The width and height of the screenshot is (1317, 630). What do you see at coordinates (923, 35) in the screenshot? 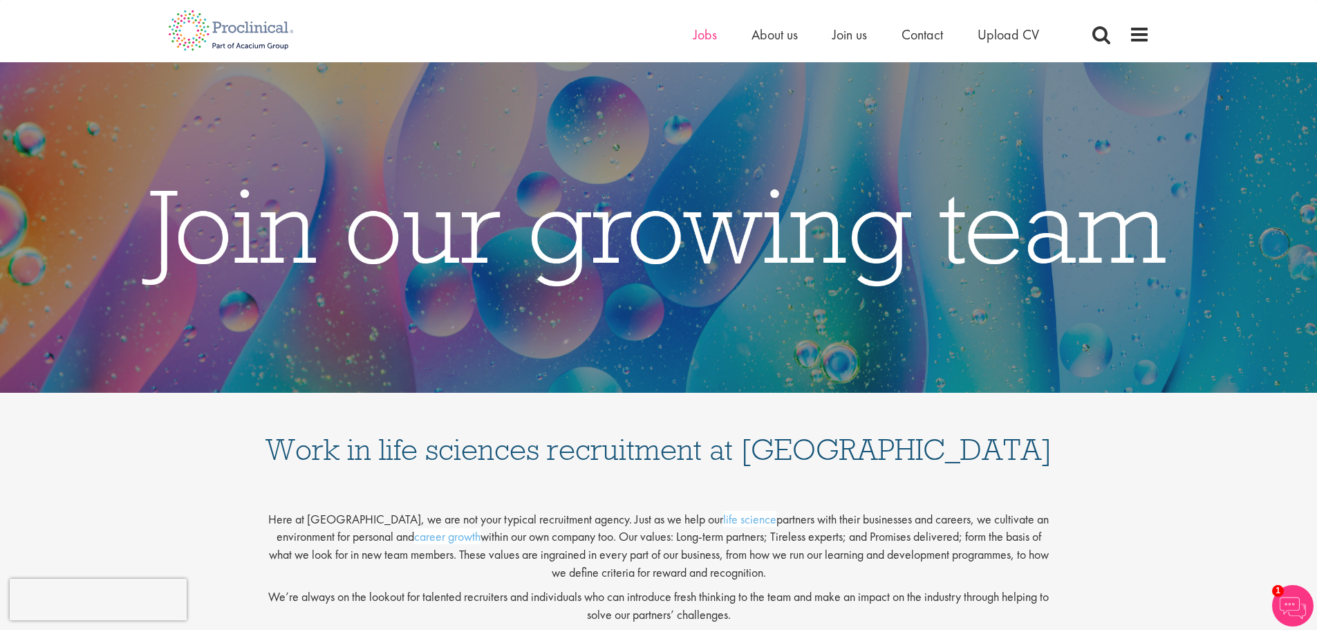
I see `a: Contact` at bounding box center [923, 35].